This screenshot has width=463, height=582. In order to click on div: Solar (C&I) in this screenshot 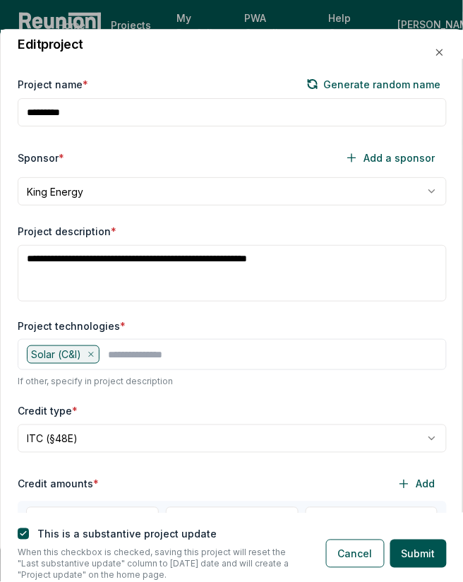, I will do `click(63, 354)`.